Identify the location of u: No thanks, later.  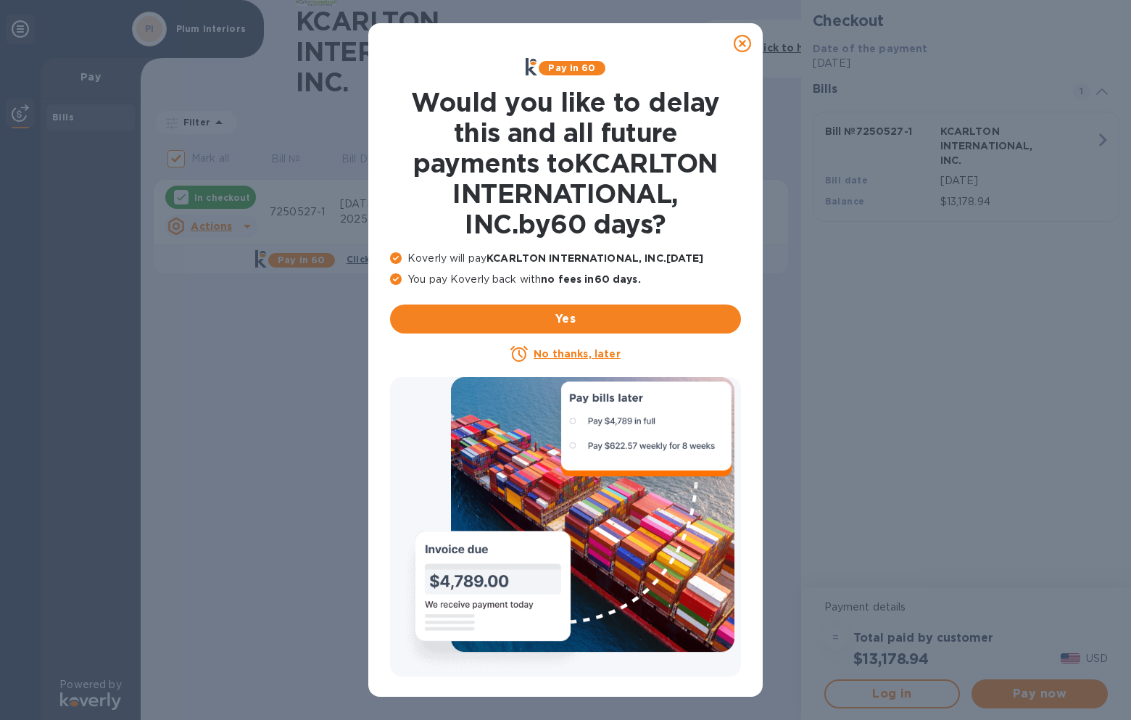
(576, 354).